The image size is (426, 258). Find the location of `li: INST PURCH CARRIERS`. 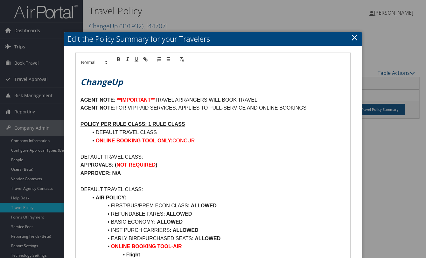

li: INST PURCH CARRIERS is located at coordinates (217, 230).